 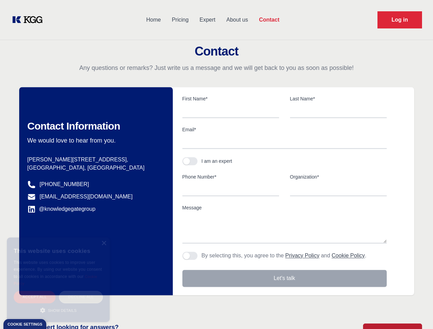 I want to click on a: Privacy Policy, so click(x=302, y=255).